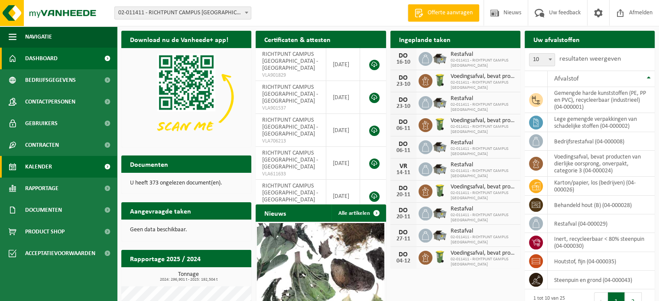  What do you see at coordinates (601, 243) in the screenshot?
I see `td: inert, recycleerbaar < 80% steenpuin (04-000030)` at bounding box center [601, 243].